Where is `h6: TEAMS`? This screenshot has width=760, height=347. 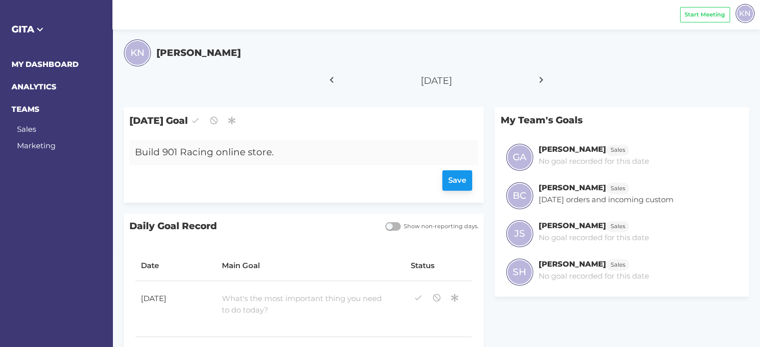 h6: TEAMS is located at coordinates (56, 109).